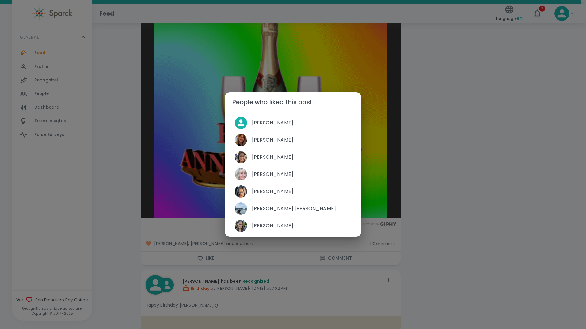 The image size is (586, 329). I want to click on img: Picture of Monica Loncich, so click(241, 192).